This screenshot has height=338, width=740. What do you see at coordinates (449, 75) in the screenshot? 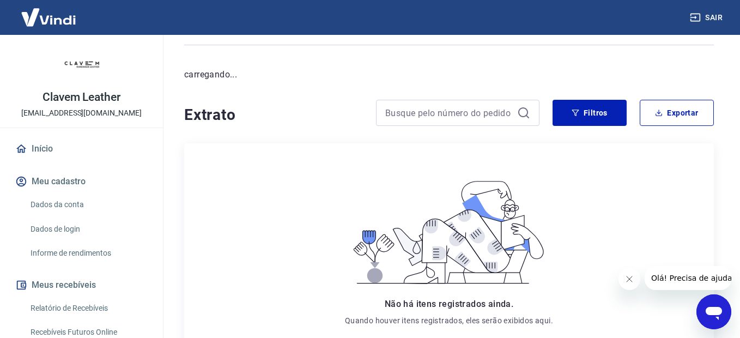
I see `p: carregando...` at bounding box center [449, 75].